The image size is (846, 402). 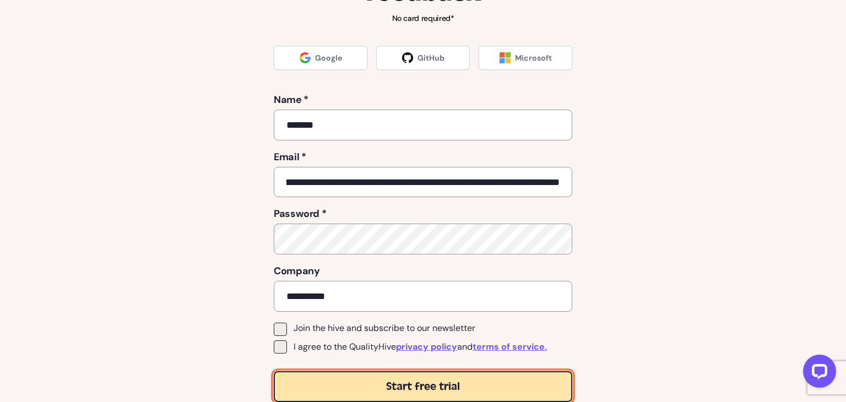 What do you see at coordinates (385, 328) in the screenshot?
I see `span: Join the hive and subscribe to our newsletter` at bounding box center [385, 328].